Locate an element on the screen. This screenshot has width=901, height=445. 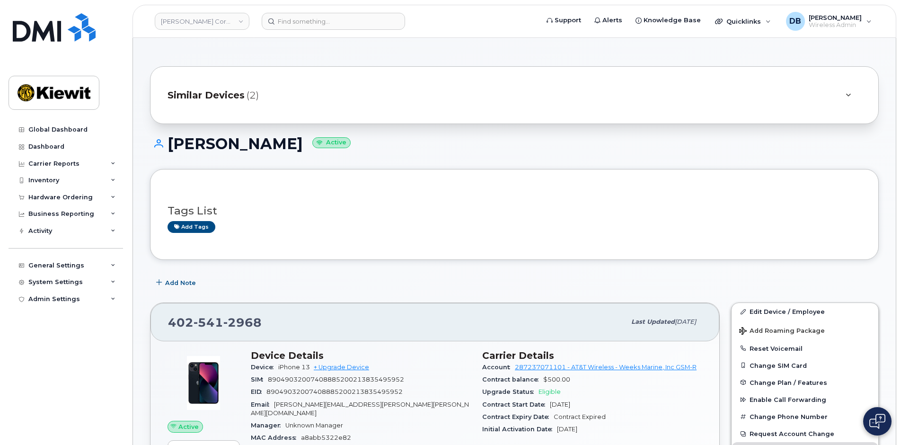
span: Unknown Manager is located at coordinates (314, 425).